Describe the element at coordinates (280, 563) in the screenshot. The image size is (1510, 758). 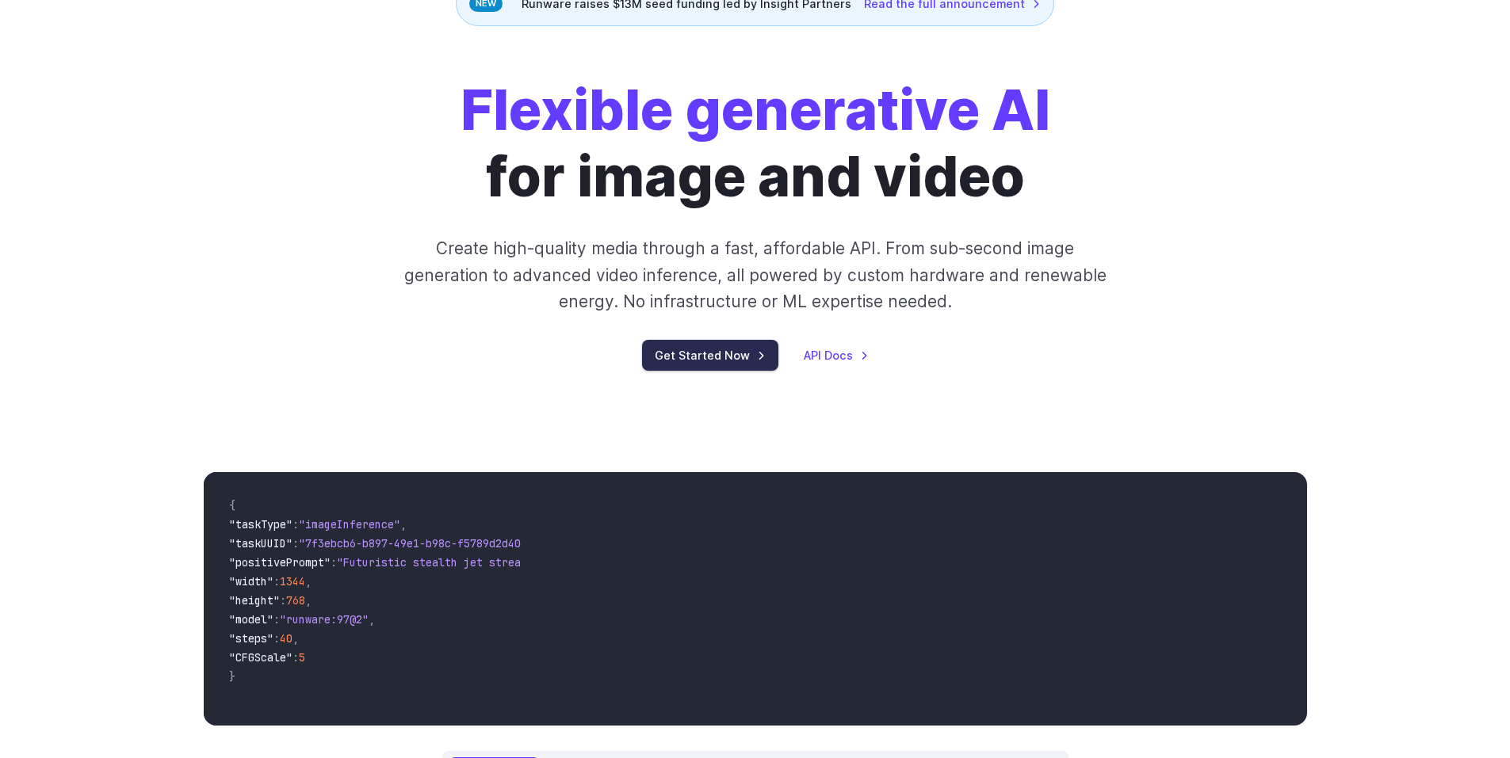
I see `span: "positivePrompt"` at that location.